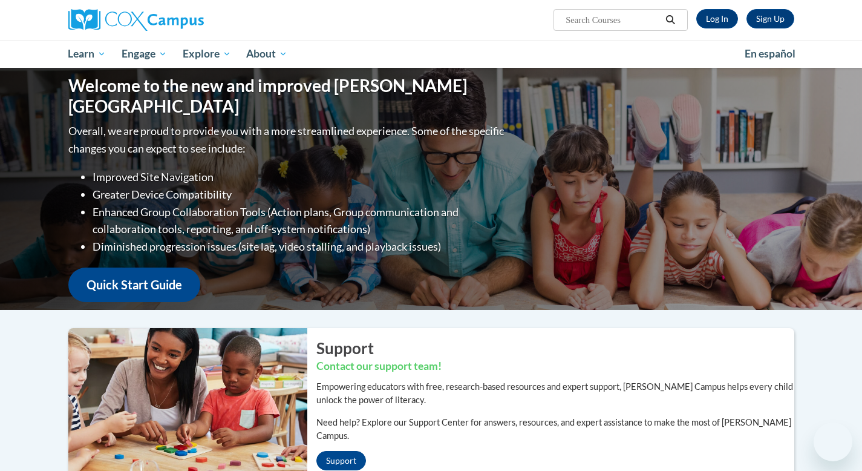 The width and height of the screenshot is (862, 471). I want to click on div: Main menu, so click(432, 54).